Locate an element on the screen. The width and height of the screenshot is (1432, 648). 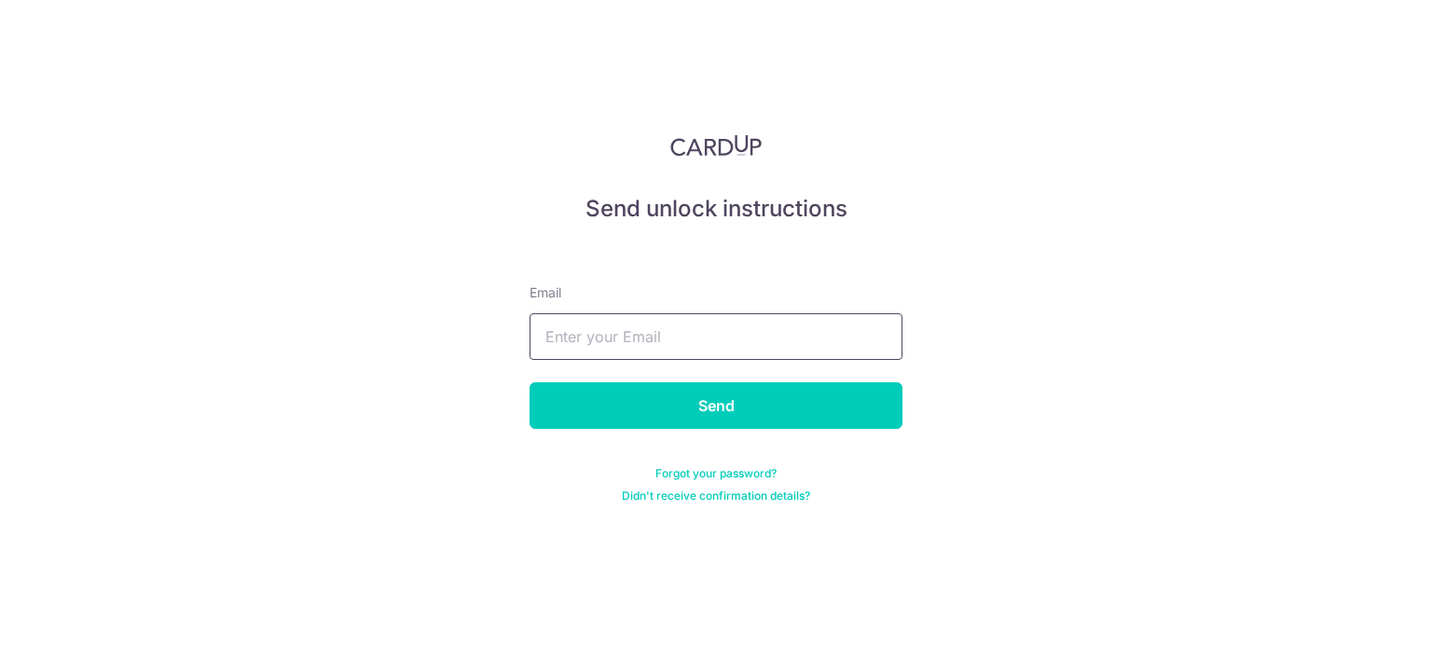
a: Didn't receive confirmation details? is located at coordinates (716, 496).